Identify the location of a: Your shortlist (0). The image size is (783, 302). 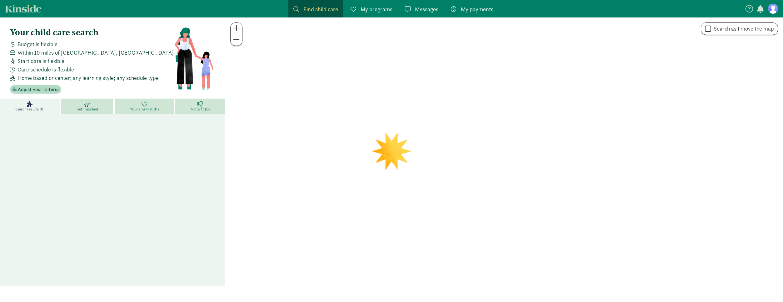
(145, 106).